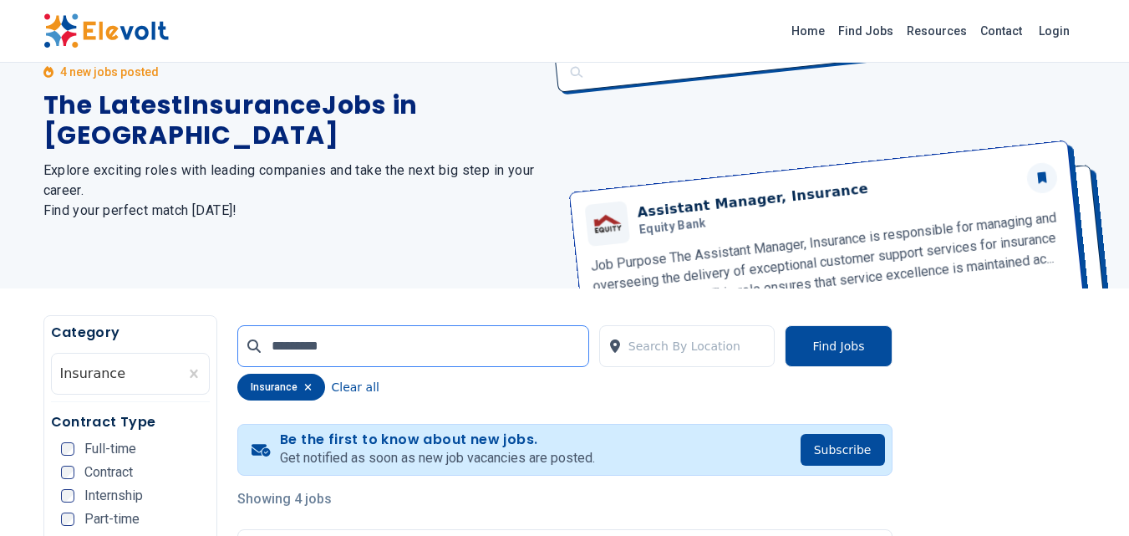 Image resolution: width=1129 pixels, height=536 pixels. Describe the element at coordinates (843, 450) in the screenshot. I see `button: Subscribe` at that location.